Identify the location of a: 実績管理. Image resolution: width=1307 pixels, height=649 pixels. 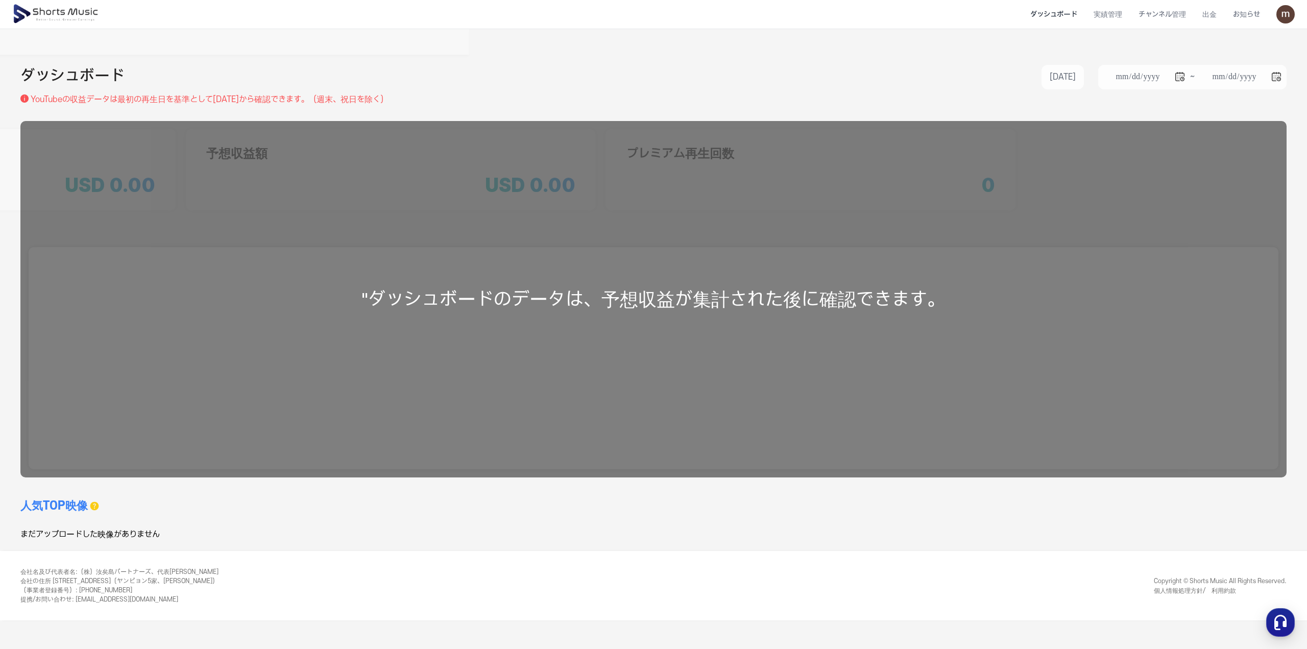
(1108, 14).